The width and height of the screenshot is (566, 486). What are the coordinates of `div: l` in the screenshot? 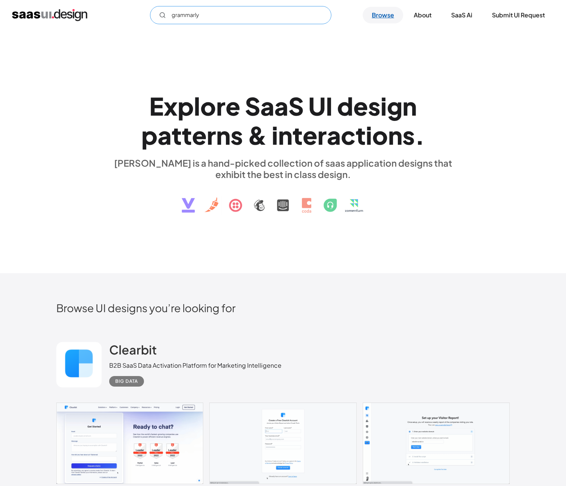 It's located at (197, 106).